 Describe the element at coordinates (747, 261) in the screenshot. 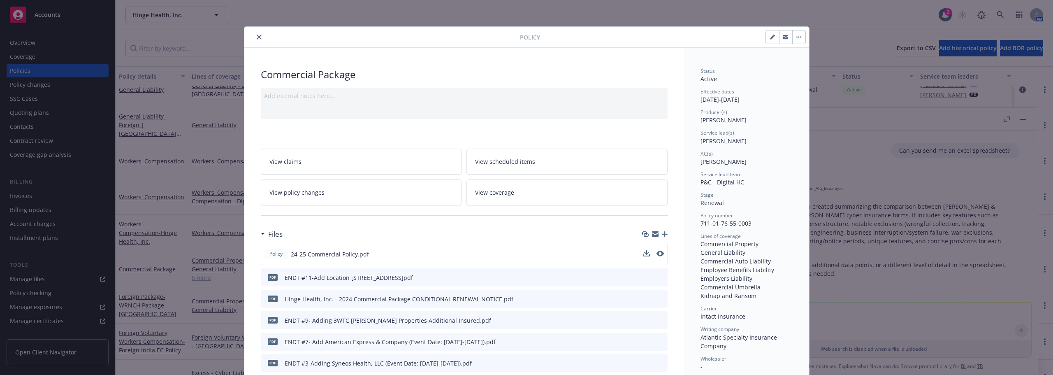

I see `div: Commercial Auto Liability` at that location.